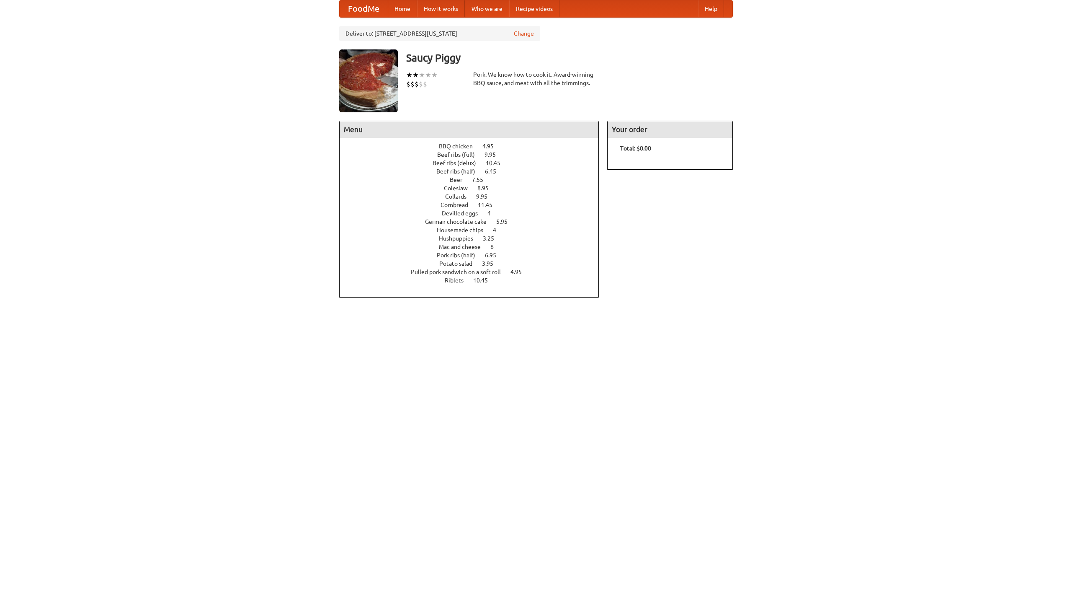 Image resolution: width=1072 pixels, height=593 pixels. I want to click on a: Coleslaw 8.95, so click(474, 188).